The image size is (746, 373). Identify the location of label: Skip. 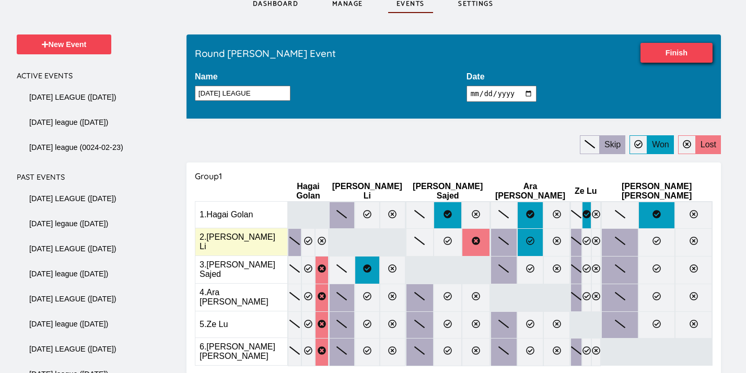
(612, 145).